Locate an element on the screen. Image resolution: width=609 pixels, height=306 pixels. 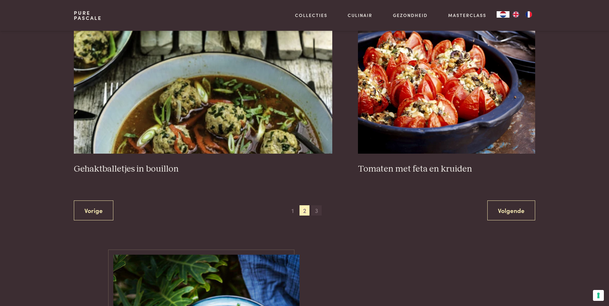
a: Culinair is located at coordinates (360, 15).